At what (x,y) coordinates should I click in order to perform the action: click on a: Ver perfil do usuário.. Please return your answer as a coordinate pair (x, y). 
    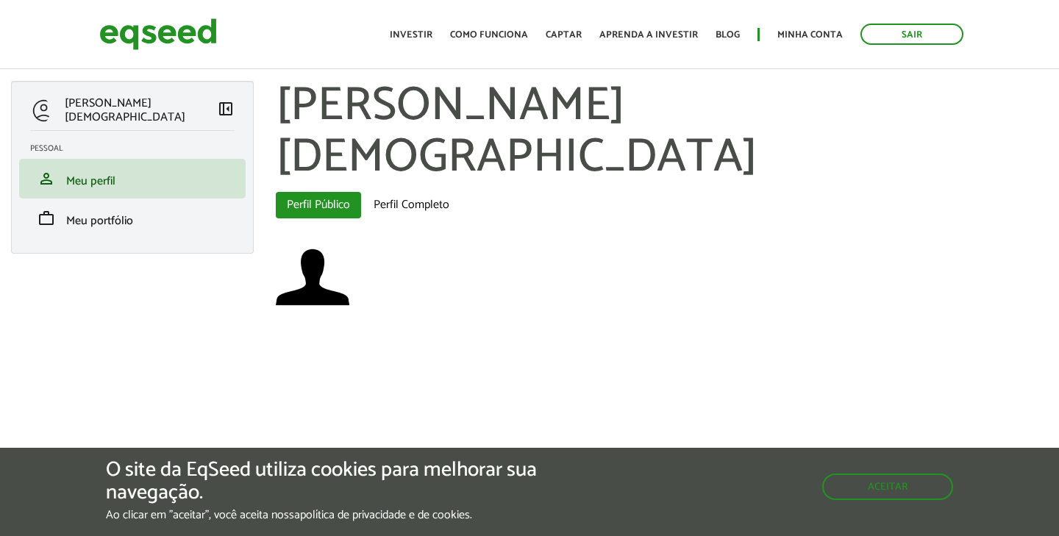
    Looking at the image, I should click on (312, 277).